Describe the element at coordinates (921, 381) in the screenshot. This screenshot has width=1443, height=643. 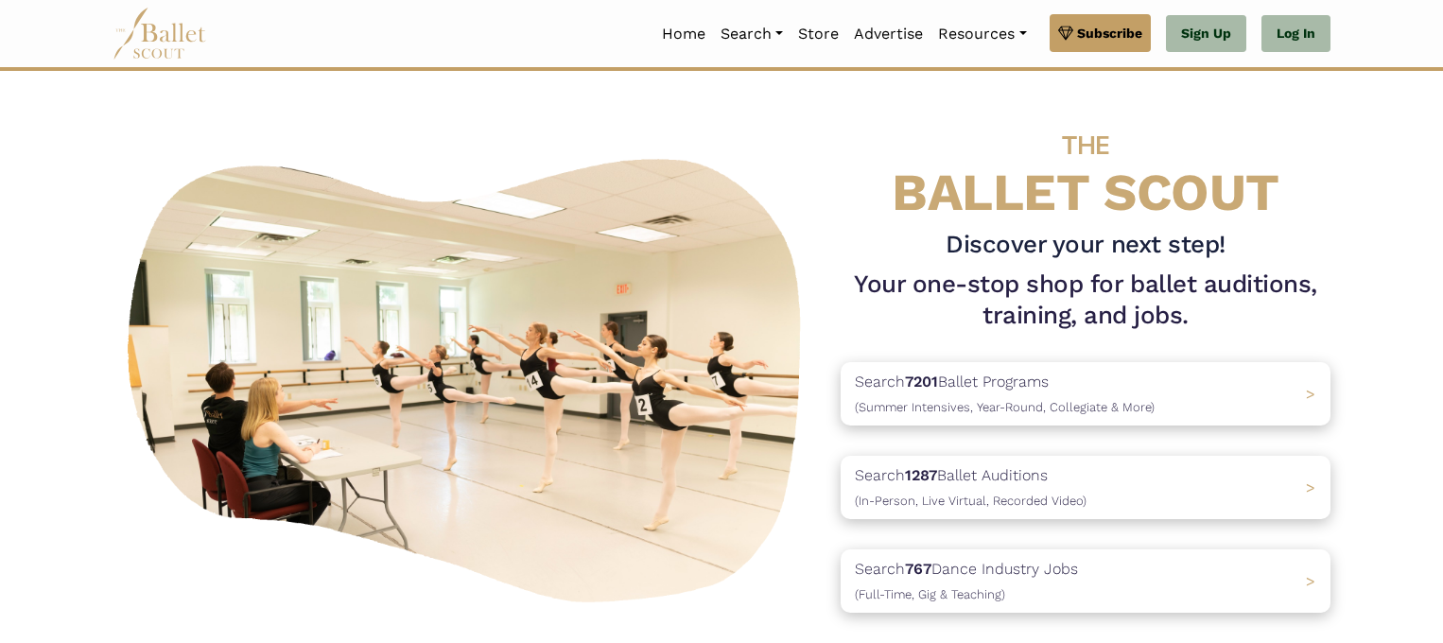
I see `b: 7201` at that location.